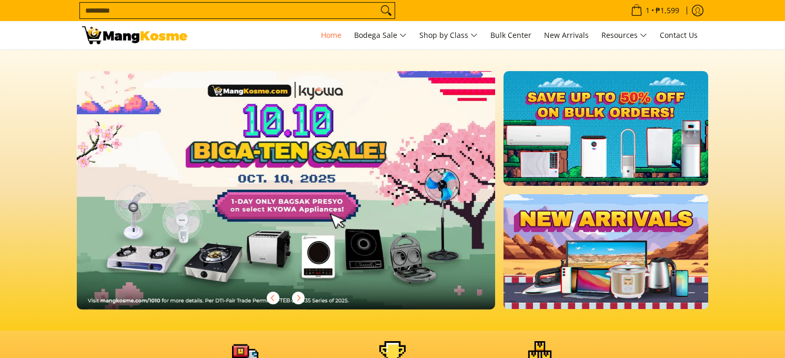  What do you see at coordinates (450, 35) in the screenshot?
I see `nav: Main Menu` at bounding box center [450, 35].